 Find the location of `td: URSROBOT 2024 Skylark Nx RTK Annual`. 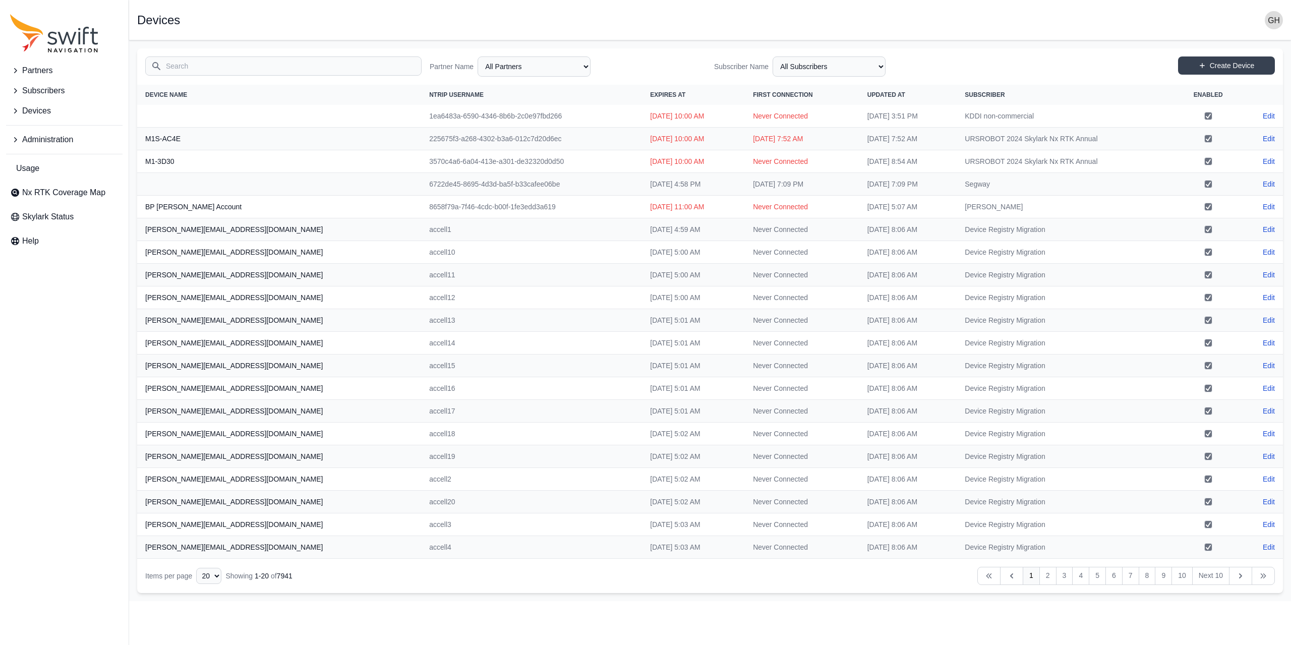

td: URSROBOT 2024 Skylark Nx RTK Annual is located at coordinates (1066, 161).